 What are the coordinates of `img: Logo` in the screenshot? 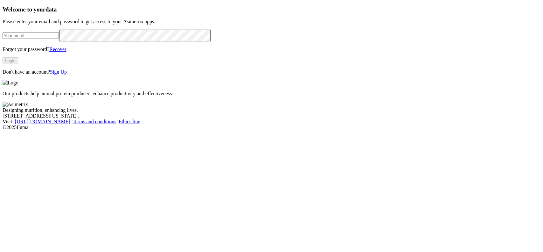 It's located at (11, 83).